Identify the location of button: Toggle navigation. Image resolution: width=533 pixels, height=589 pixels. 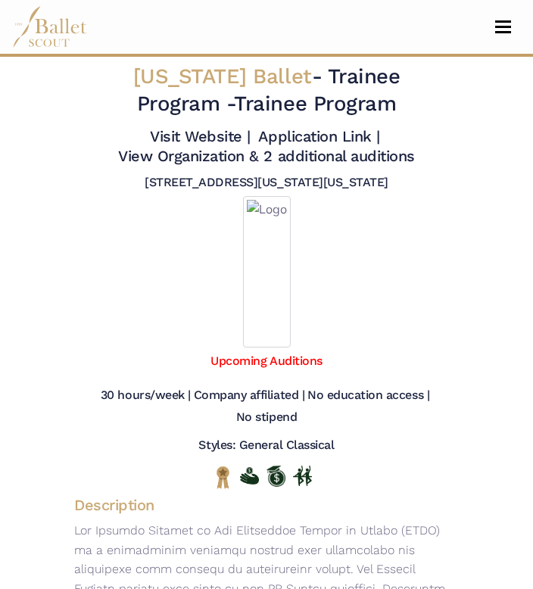
(503, 27).